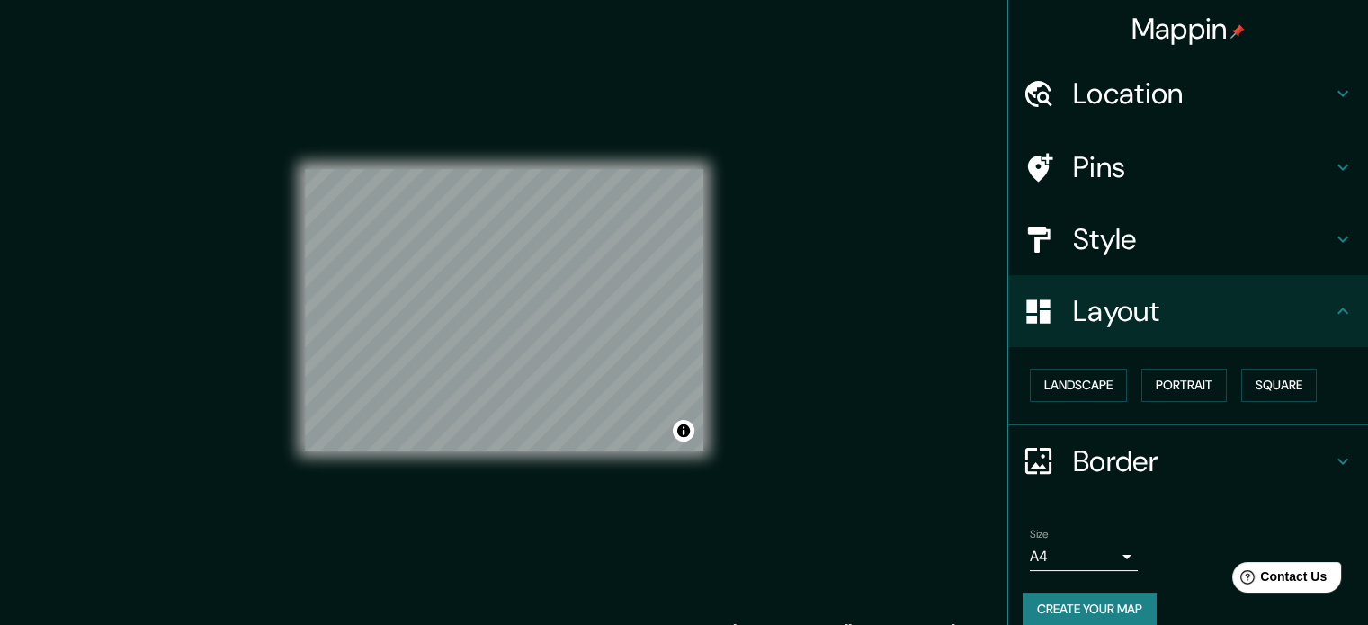 Image resolution: width=1368 pixels, height=625 pixels. I want to click on h4: Style, so click(1203, 239).